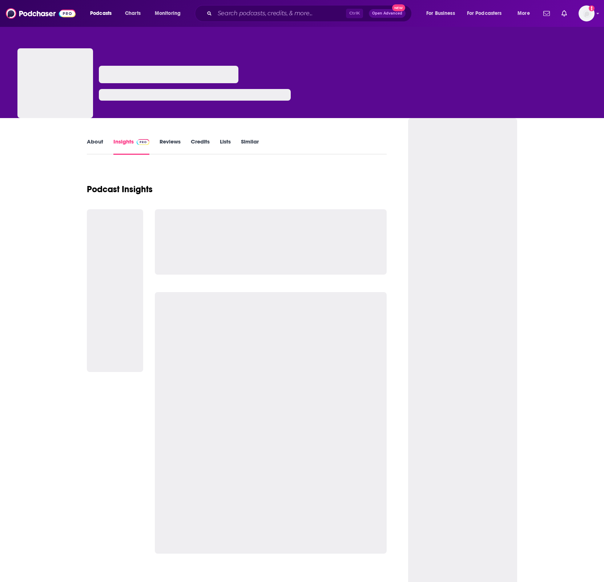 Image resolution: width=604 pixels, height=582 pixels. What do you see at coordinates (586, 13) in the screenshot?
I see `span: Logged in as angelahattar` at bounding box center [586, 13].